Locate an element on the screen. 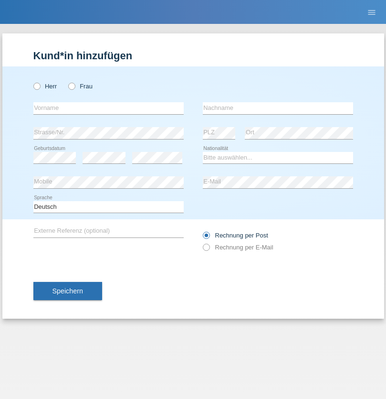 The height and width of the screenshot is (399, 386). h1: Kund*in hinzufügen is located at coordinates (193, 55).